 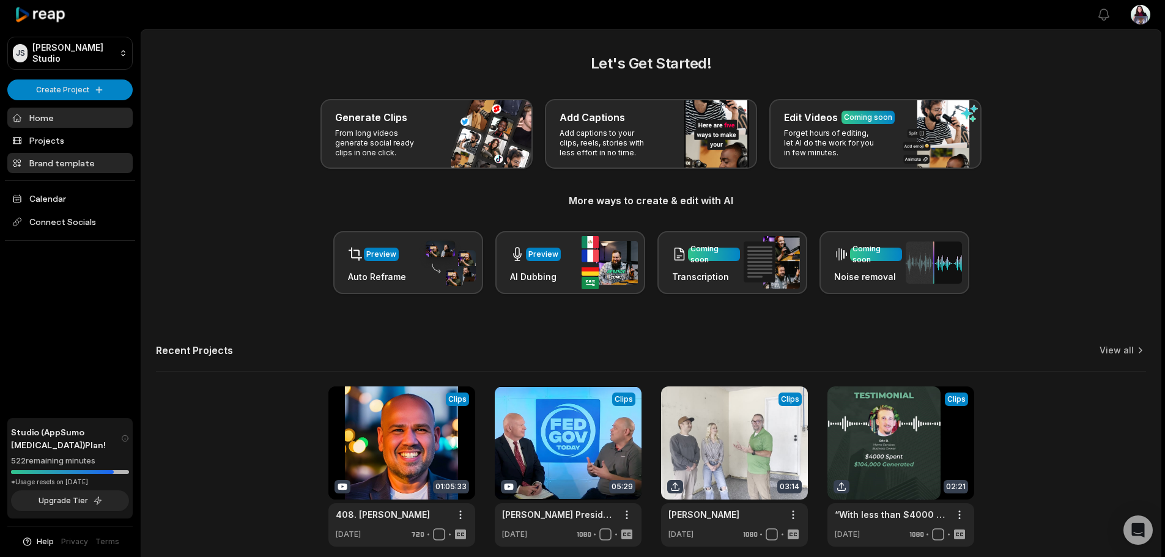 What do you see at coordinates (70, 461) in the screenshot?
I see `div: 522 remaining minutes` at bounding box center [70, 461].